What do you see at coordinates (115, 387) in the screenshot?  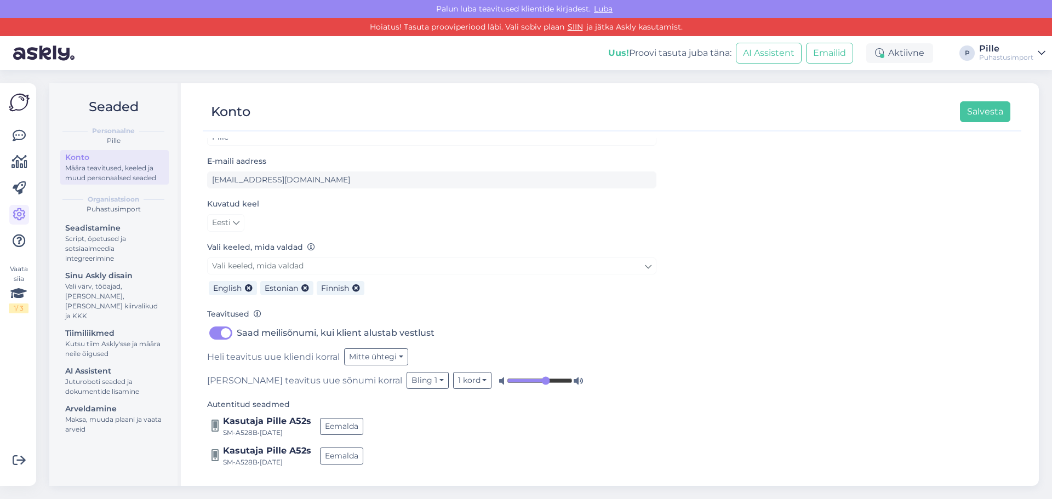 I see `div: Juturoboti seaded ja dokumentide lisamine` at bounding box center [115, 387].